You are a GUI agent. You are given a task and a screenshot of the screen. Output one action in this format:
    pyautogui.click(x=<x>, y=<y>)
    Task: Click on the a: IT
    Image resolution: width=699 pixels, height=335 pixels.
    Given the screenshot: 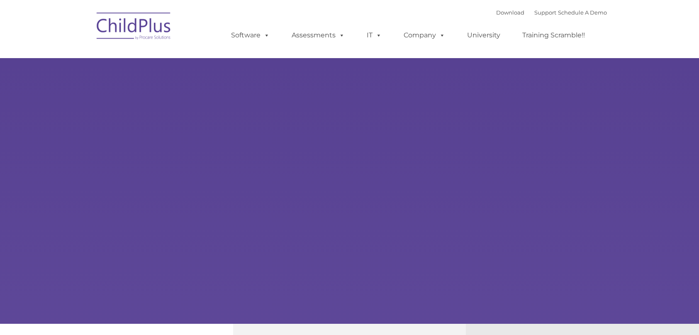 What is the action you would take?
    pyautogui.click(x=374, y=35)
    